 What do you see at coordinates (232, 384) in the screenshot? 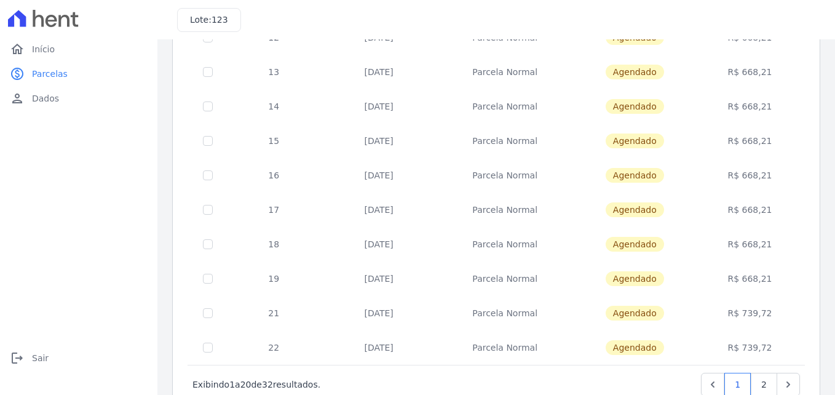
I see `span: 1` at bounding box center [232, 384].